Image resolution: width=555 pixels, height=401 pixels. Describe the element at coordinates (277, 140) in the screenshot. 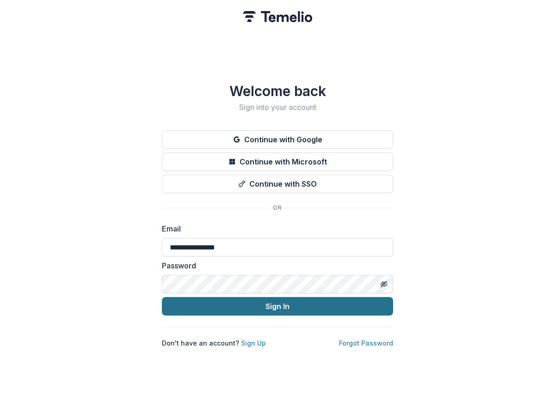

I see `button: Continue with Google` at that location.